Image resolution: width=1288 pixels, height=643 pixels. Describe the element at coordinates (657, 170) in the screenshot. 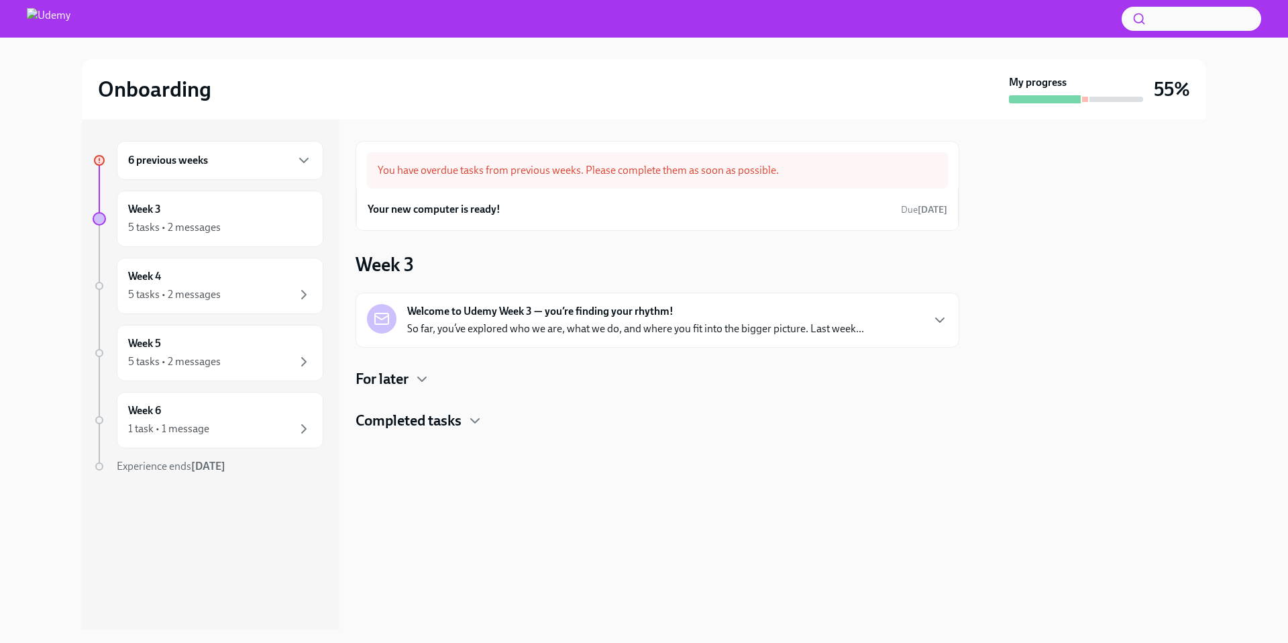

I see `div: You have overdue tasks from previous weeks. Please complete them as soon as possible.` at that location.